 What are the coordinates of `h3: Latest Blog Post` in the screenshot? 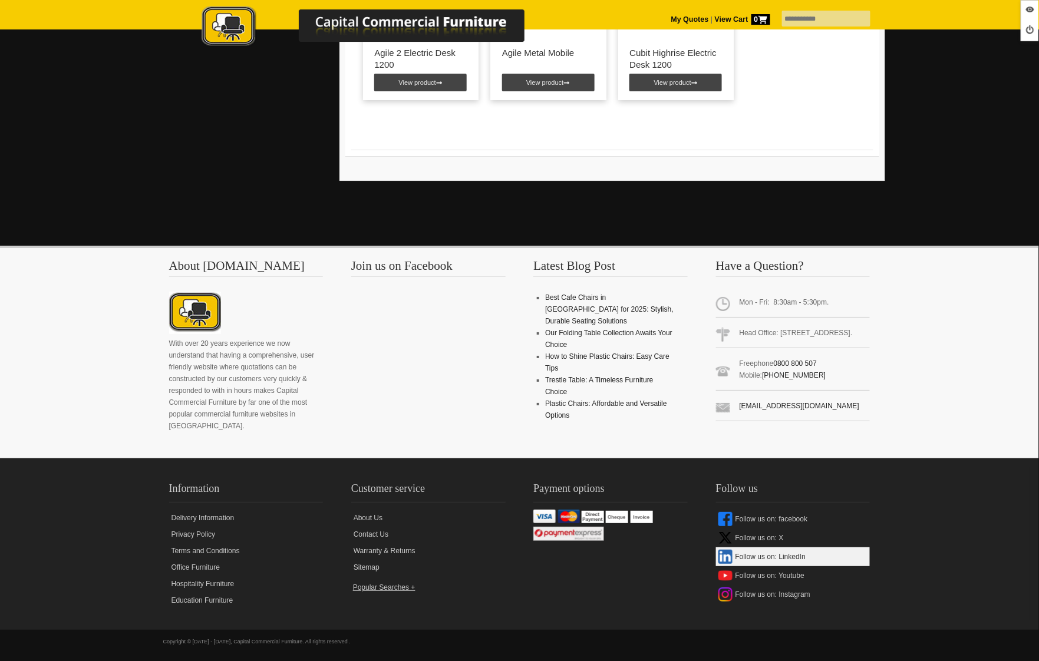 It's located at (611, 268).